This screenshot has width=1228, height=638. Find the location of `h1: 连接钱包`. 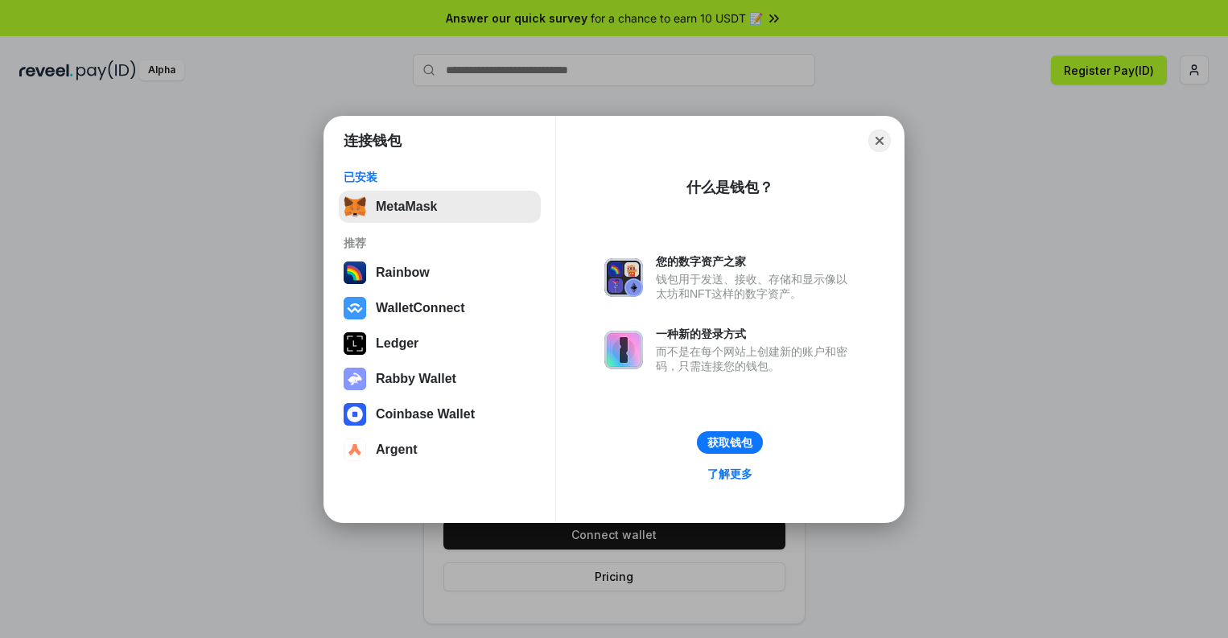

h1: 连接钱包 is located at coordinates (373, 141).